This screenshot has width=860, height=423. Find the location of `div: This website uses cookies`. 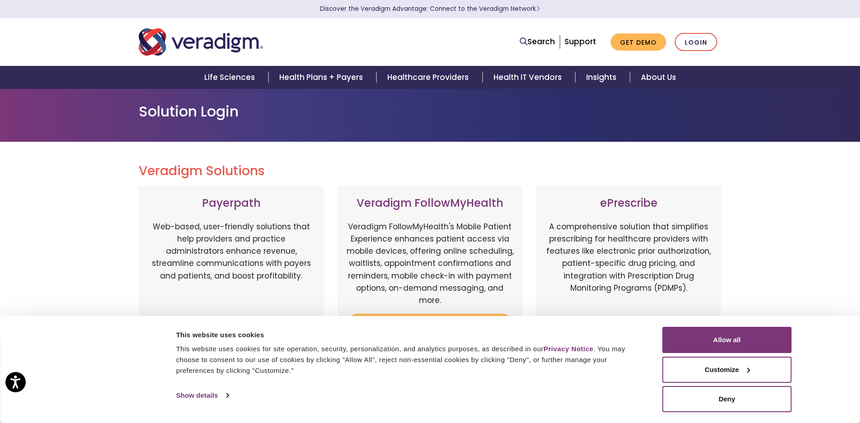

div: This website uses cookies is located at coordinates (409, 335).